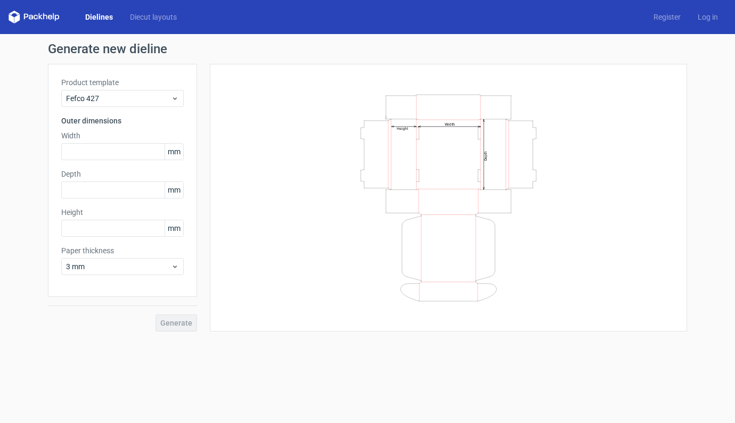 This screenshot has width=735, height=423. I want to click on a: Diecut layouts, so click(153, 17).